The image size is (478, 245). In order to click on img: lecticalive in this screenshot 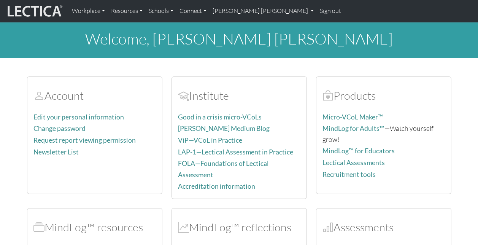, I will do `click(34, 11)`.